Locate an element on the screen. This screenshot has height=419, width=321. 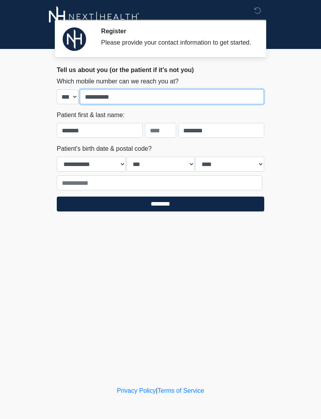
h2: Tell us about you (or the patient if it's not you) is located at coordinates (160, 70).